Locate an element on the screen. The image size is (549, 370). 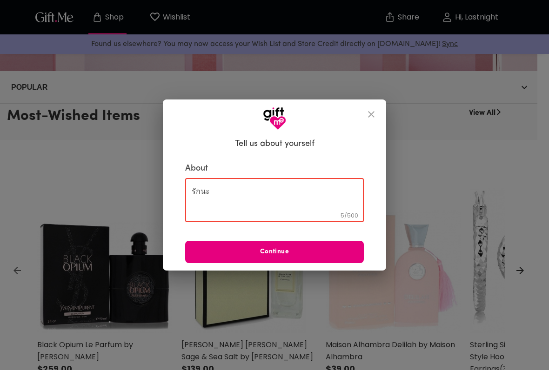
button: close is located at coordinates (371, 114).